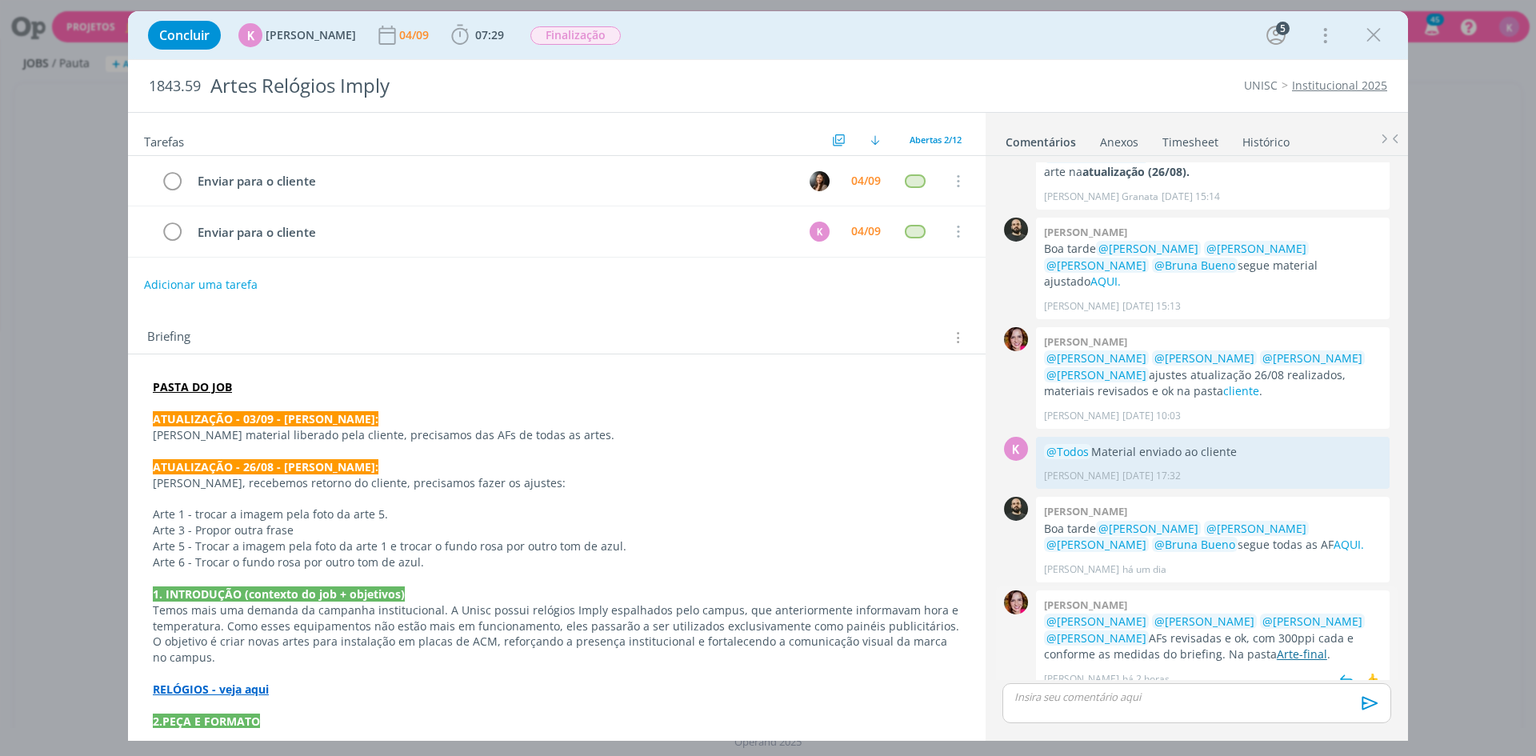  What do you see at coordinates (210, 689) in the screenshot?
I see `a: RELÓGIOS - veja aqui` at bounding box center [210, 689].